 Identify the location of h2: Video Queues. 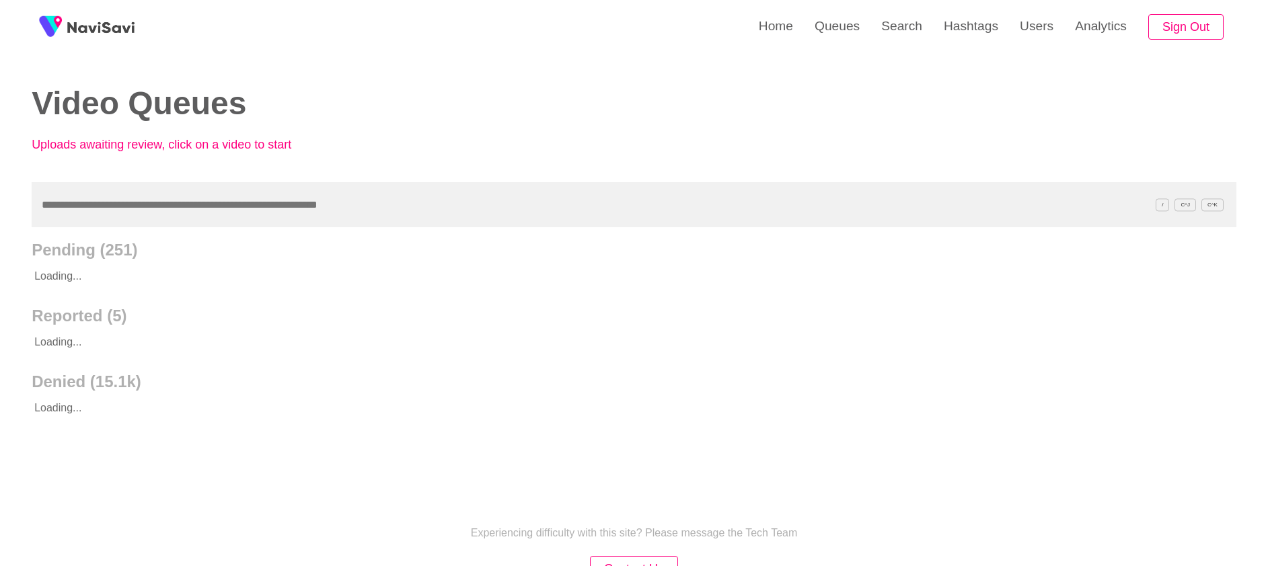
(322, 104).